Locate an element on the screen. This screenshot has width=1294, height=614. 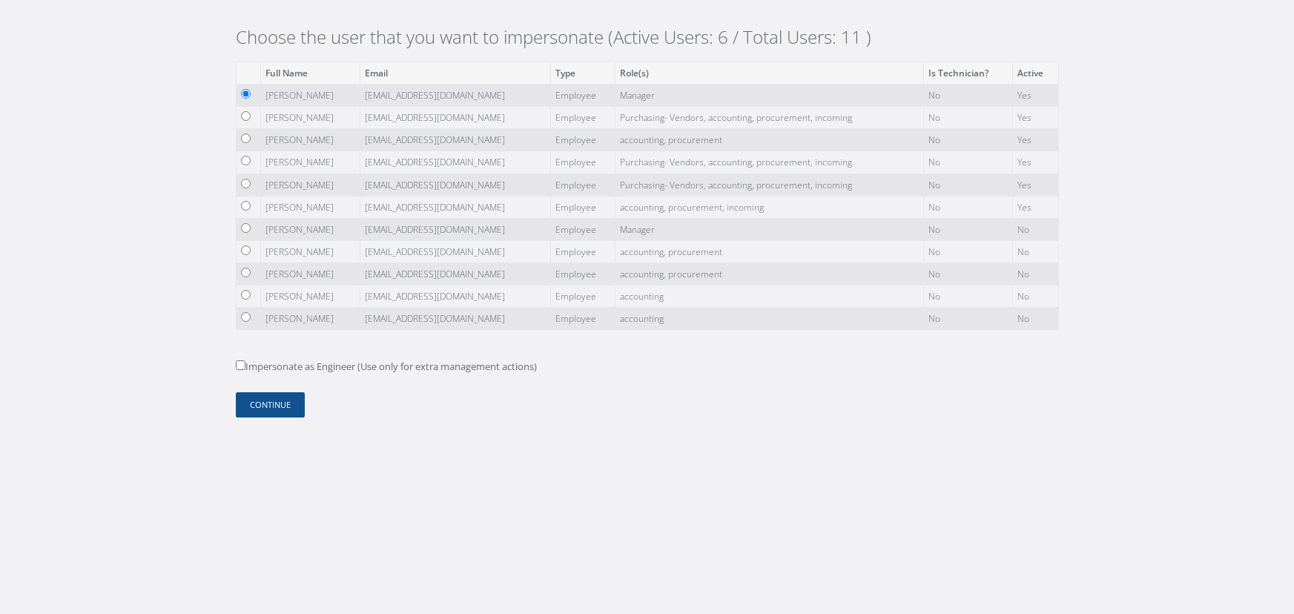
th: Is Technician? is located at coordinates (969, 73).